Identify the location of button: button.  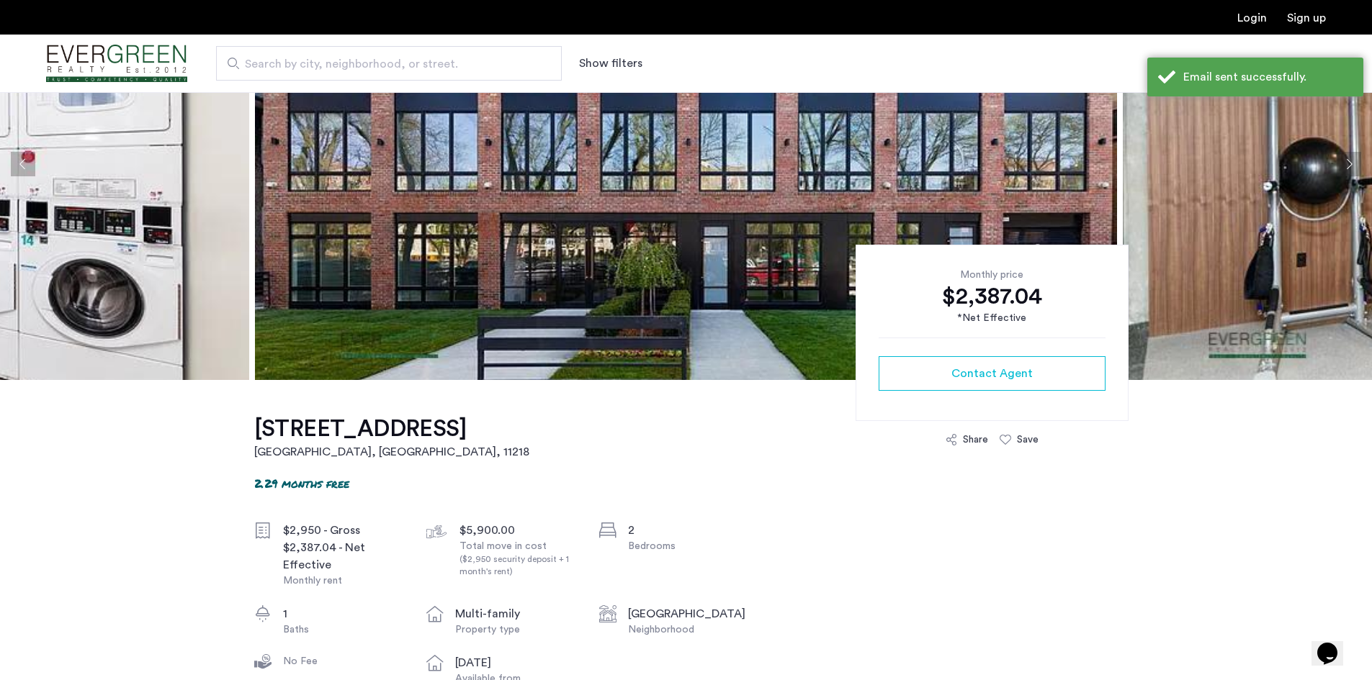
(991, 374).